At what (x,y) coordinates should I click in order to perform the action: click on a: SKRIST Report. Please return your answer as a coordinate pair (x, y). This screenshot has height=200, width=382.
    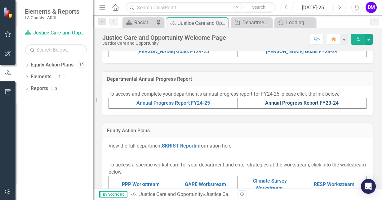
    Looking at the image, I should click on (178, 145).